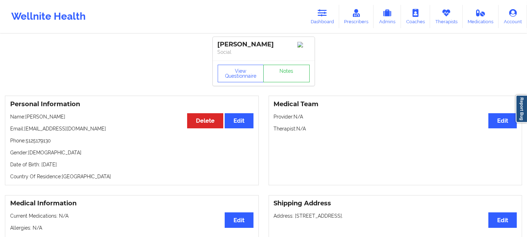 This screenshot has height=237, width=527. Describe the element at coordinates (323, 17) in the screenshot. I see `a: Dashboard` at that location.